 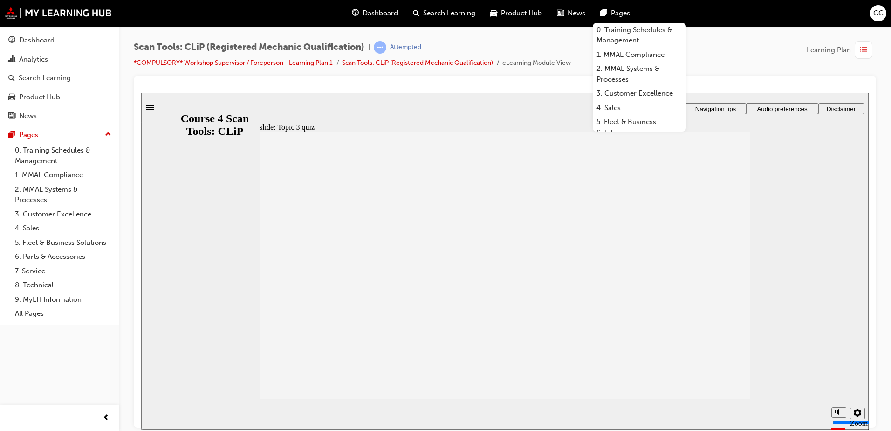 I want to click on span: Learning Plan, so click(x=829, y=50).